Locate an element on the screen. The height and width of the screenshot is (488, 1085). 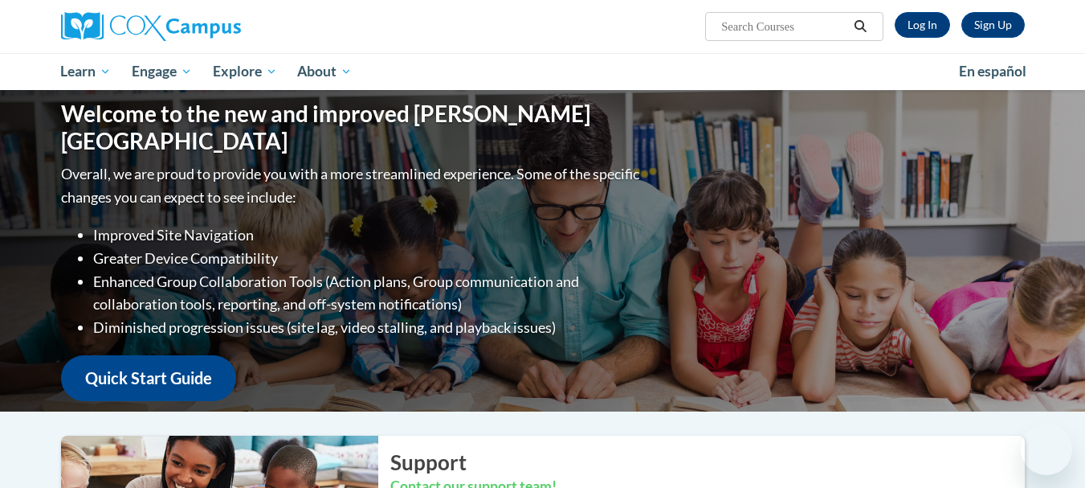
a: Log In is located at coordinates (922, 25).